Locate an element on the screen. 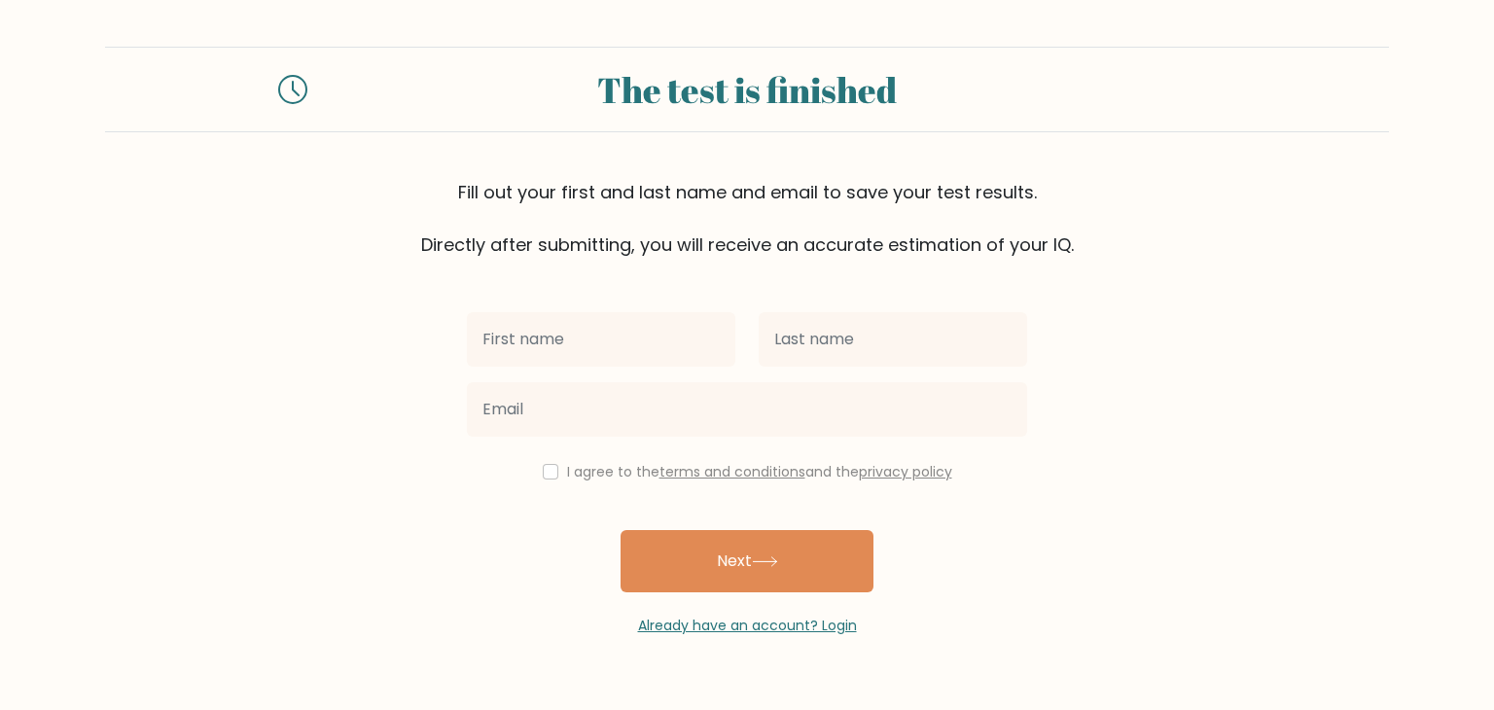 The image size is (1494, 710). a: Already have an account? Login is located at coordinates (747, 625).